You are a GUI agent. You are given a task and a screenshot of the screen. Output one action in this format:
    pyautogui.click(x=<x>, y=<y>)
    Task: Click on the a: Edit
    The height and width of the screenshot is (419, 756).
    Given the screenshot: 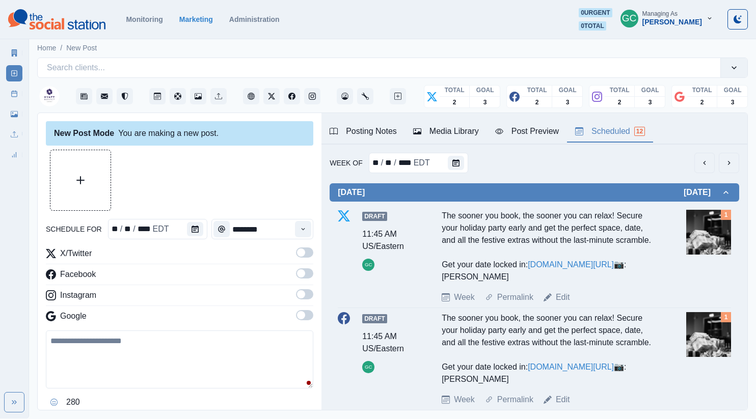 What is the action you would take?
    pyautogui.click(x=563, y=298)
    